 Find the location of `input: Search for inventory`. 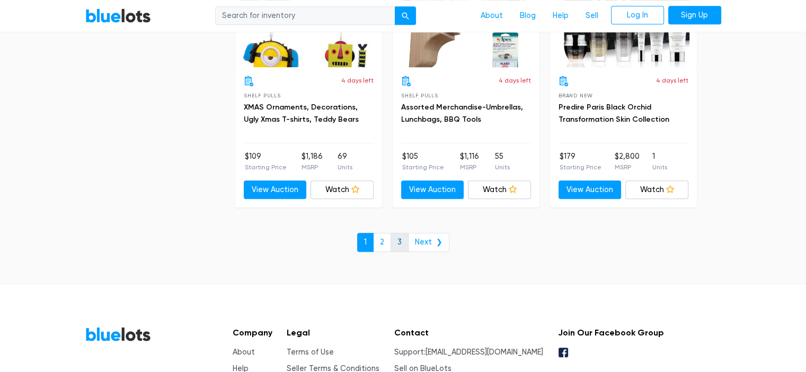

input: Search for inventory is located at coordinates (305, 16).